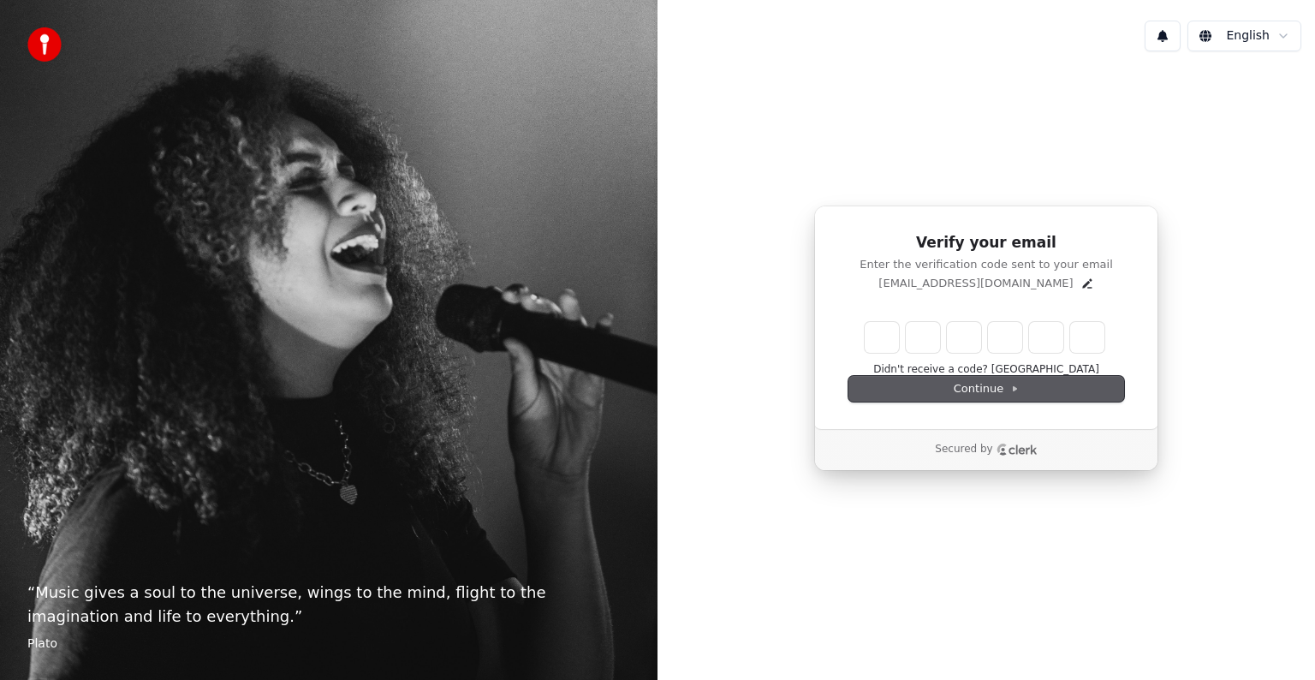  What do you see at coordinates (882, 337) in the screenshot?
I see `input: Enter verification code. Digit 1` at bounding box center [882, 337].